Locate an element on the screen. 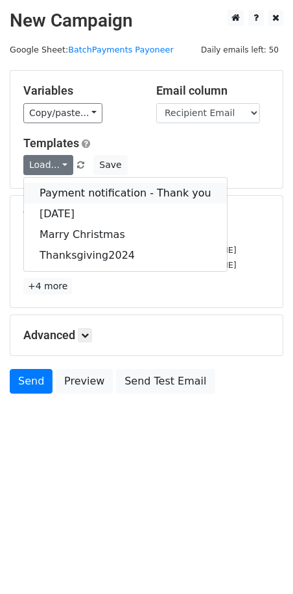 The width and height of the screenshot is (293, 594). a: Marry Christmas is located at coordinates (125, 235).